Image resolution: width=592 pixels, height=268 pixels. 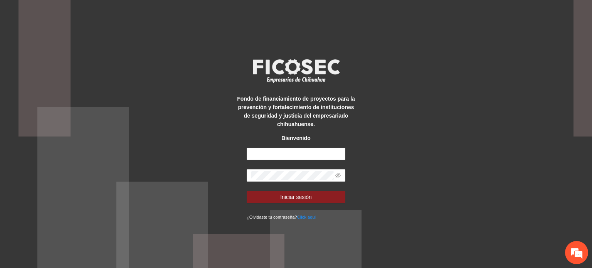 I want to click on a: Click aqui, so click(x=306, y=217).